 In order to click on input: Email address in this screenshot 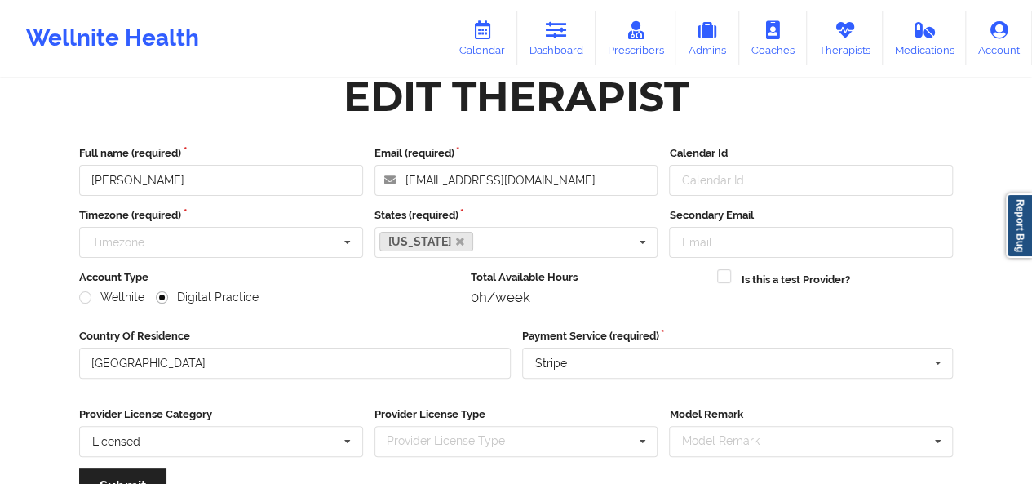, I will do `click(516, 180)`.